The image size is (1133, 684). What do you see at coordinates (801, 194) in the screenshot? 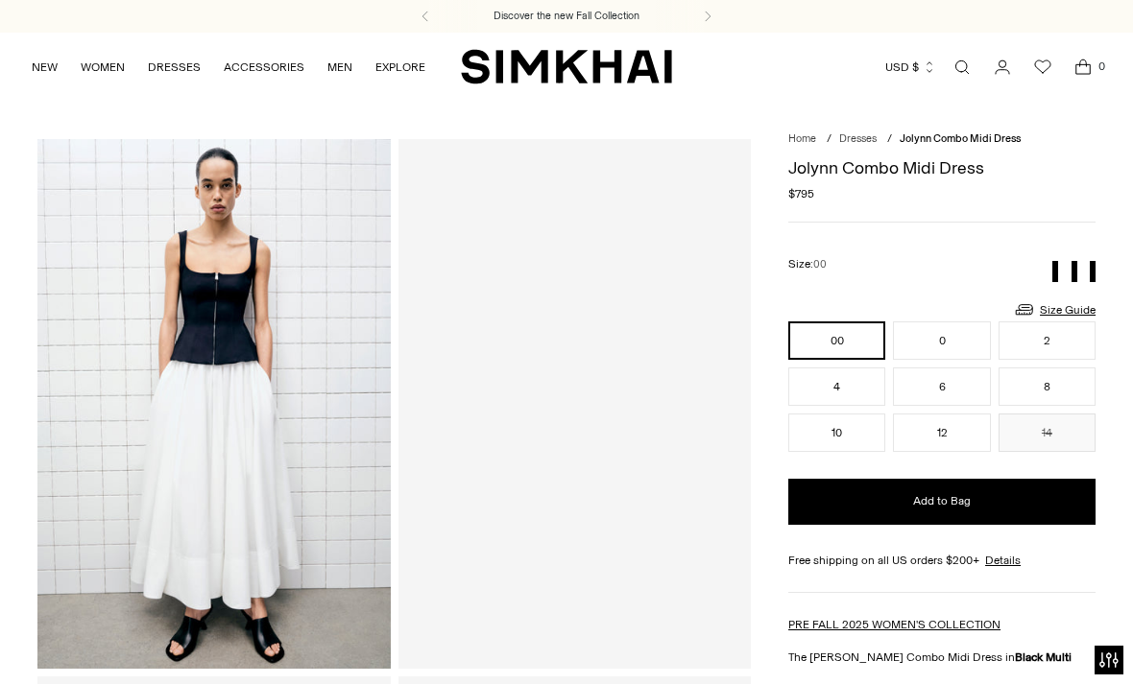
I see `span: $795` at bounding box center [801, 194].